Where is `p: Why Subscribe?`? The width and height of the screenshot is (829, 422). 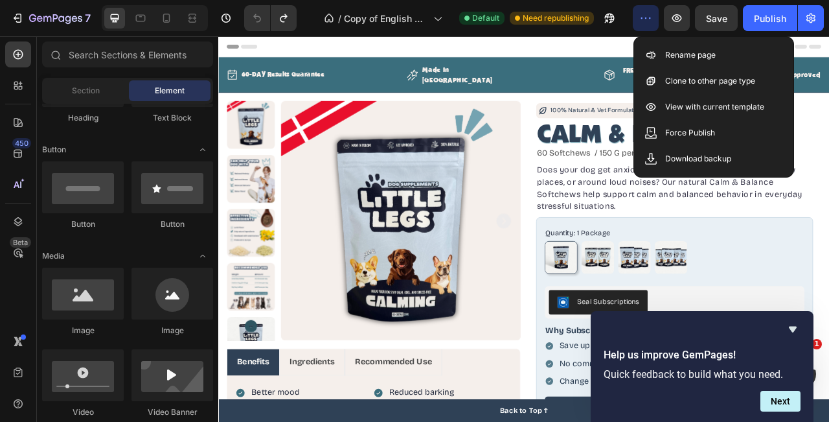
p: Why Subscribe? is located at coordinates (581, 375).